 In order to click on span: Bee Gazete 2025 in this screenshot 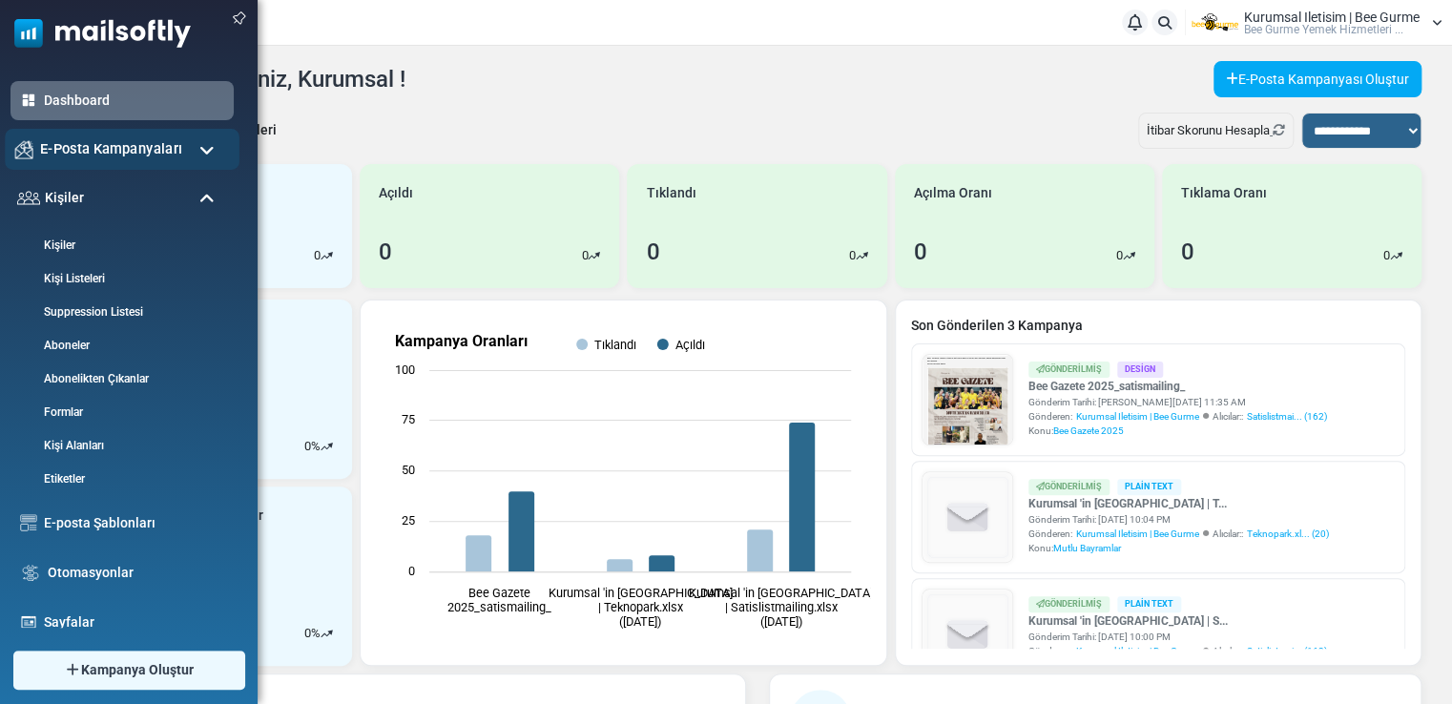, I will do `click(1088, 430)`.